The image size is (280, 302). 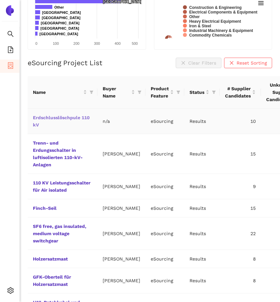 What do you see at coordinates (116, 92) in the screenshot?
I see `span: Buyer Name` at bounding box center [116, 92].